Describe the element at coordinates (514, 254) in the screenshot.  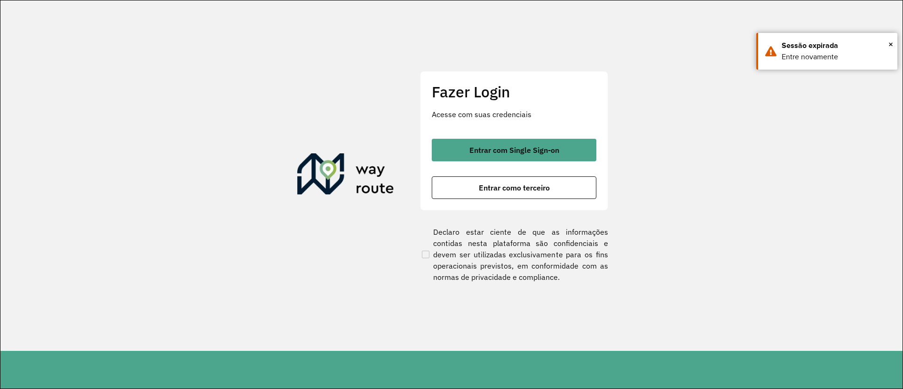
I see `label: Declaro estar ciente de que as informações contidas nesta plataforma são confidenciais e devem se...` at that location.